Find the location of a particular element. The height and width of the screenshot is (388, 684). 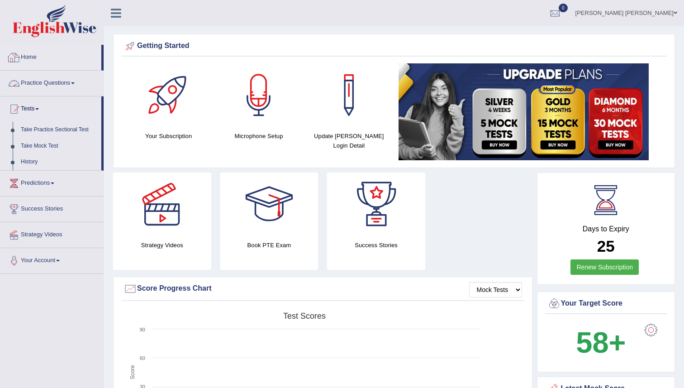

a: Success Stories is located at coordinates (52, 208).